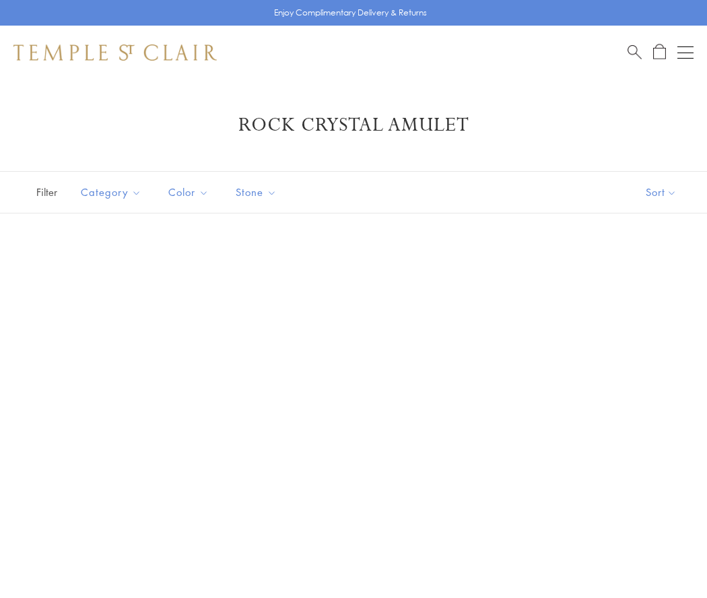 Image resolution: width=707 pixels, height=598 pixels. What do you see at coordinates (113, 192) in the screenshot?
I see `span: Category` at bounding box center [113, 192].